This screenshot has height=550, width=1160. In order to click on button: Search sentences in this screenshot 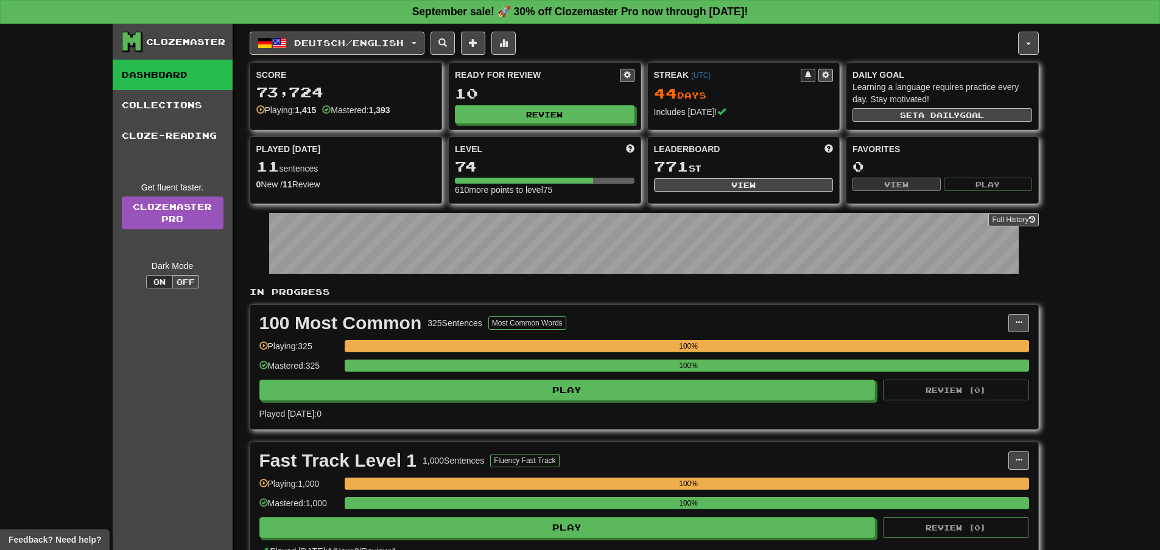, I will do `click(443, 43)`.